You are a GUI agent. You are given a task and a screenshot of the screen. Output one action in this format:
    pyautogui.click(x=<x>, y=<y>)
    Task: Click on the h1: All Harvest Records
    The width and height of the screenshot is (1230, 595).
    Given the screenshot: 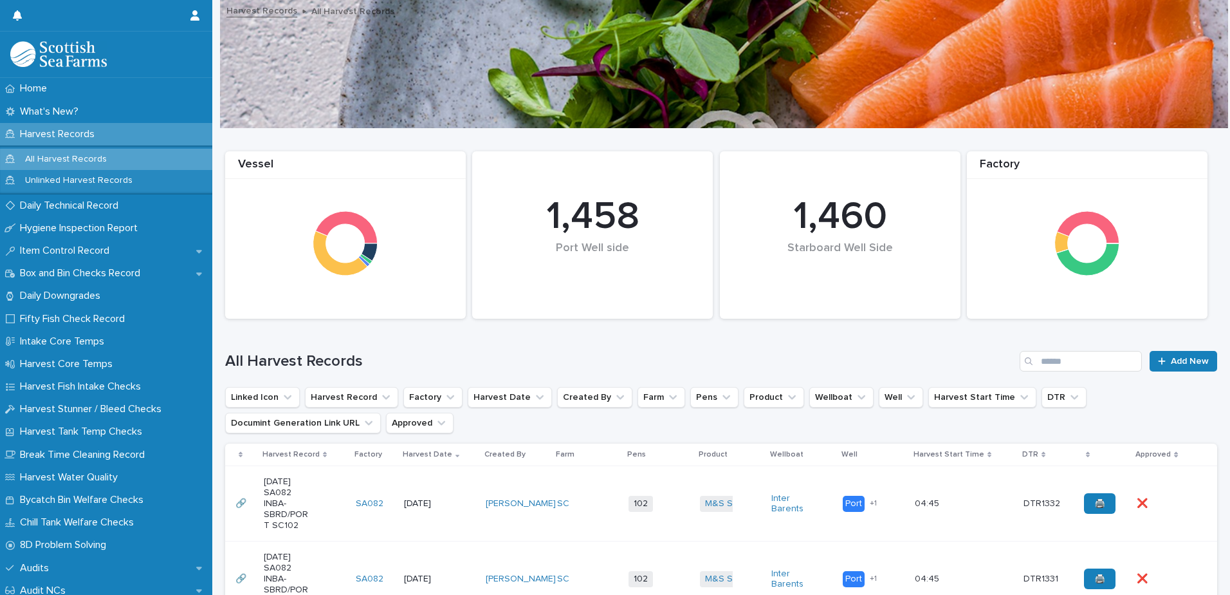 What is the action you would take?
    pyautogui.click(x=620, y=361)
    